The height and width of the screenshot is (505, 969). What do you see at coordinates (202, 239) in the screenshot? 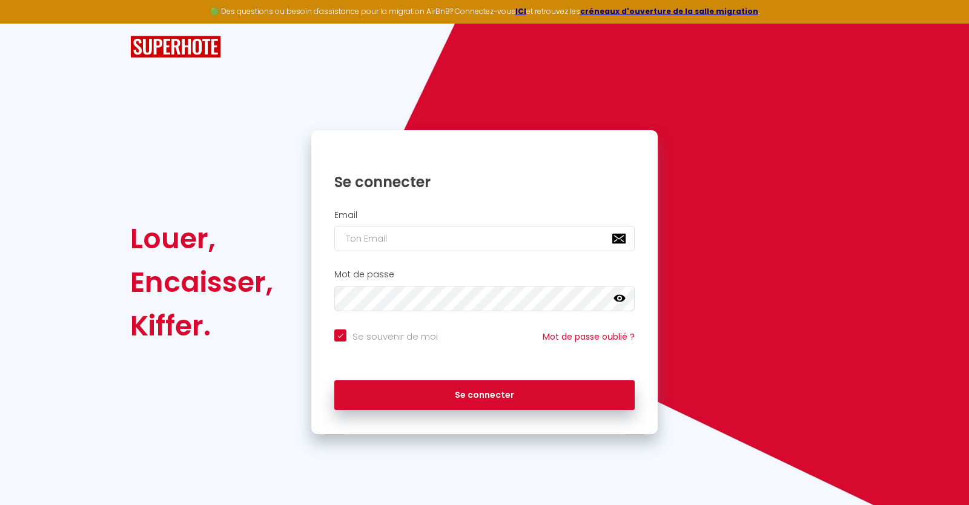
I see `div: Louer,` at bounding box center [202, 239].